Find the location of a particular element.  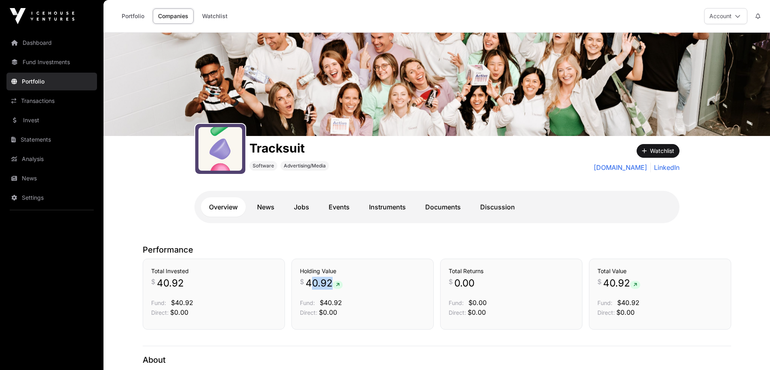

button: Account is located at coordinates (725, 16).